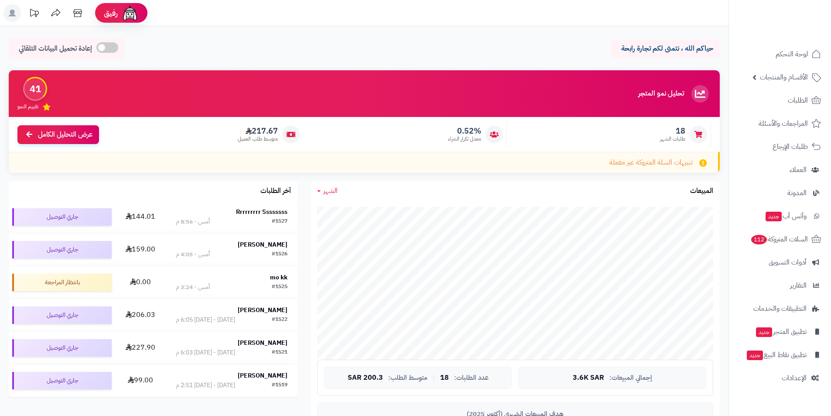  I want to click on td: 144.01, so click(140, 217).